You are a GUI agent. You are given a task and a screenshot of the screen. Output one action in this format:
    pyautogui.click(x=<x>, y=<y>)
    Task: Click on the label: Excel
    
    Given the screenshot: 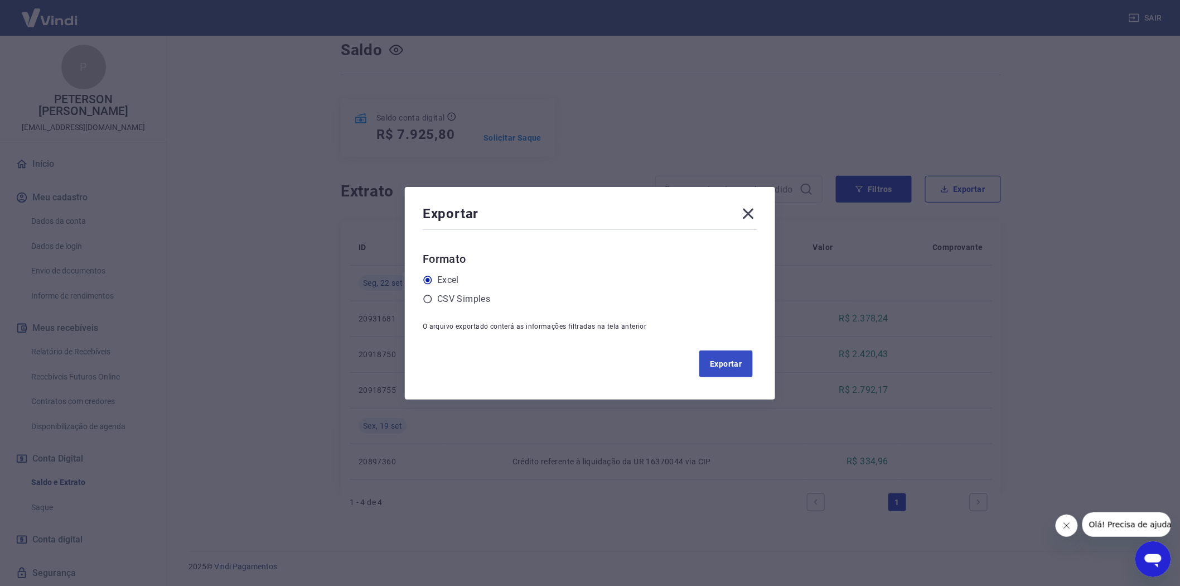 What is the action you would take?
    pyautogui.click(x=448, y=280)
    